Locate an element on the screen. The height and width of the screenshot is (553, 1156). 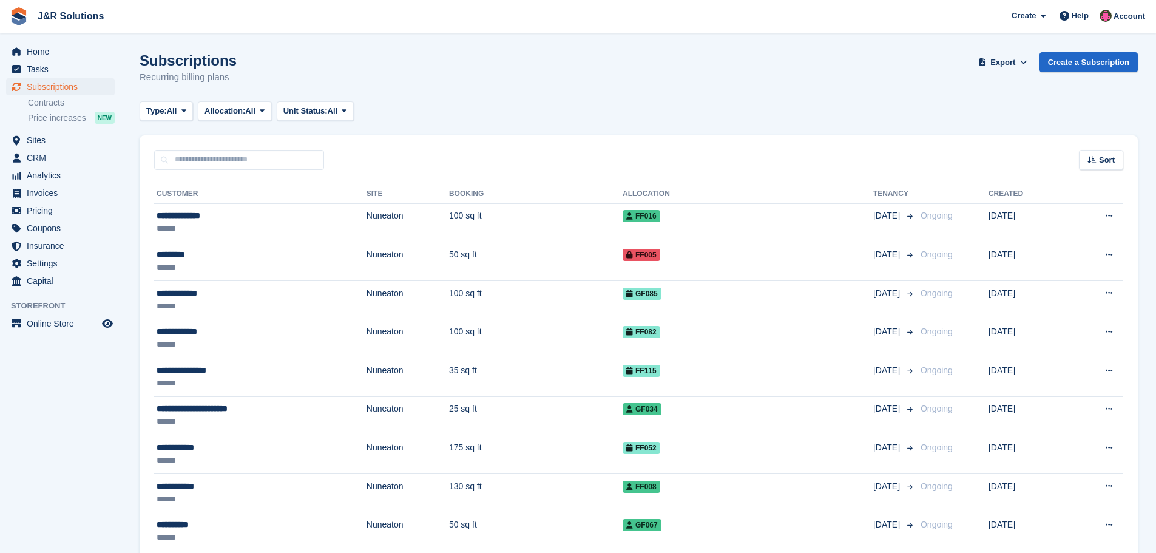
th: Customer is located at coordinates (260, 194).